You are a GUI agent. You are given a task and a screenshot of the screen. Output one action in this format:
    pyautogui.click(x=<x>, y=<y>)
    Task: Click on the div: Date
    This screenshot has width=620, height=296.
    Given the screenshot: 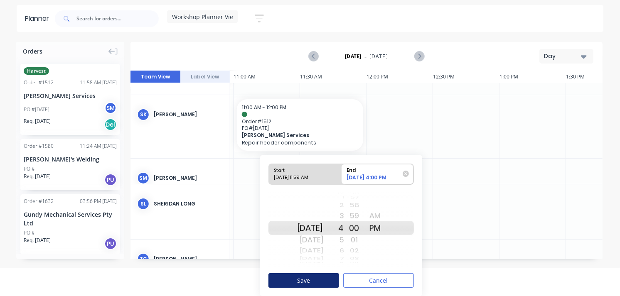 What is the action you would take?
    pyautogui.click(x=310, y=228)
    